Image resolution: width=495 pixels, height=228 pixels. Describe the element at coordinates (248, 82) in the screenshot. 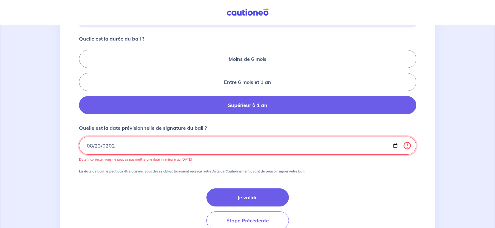

I see `label: Entre 6 mois et 1 an` at that location.